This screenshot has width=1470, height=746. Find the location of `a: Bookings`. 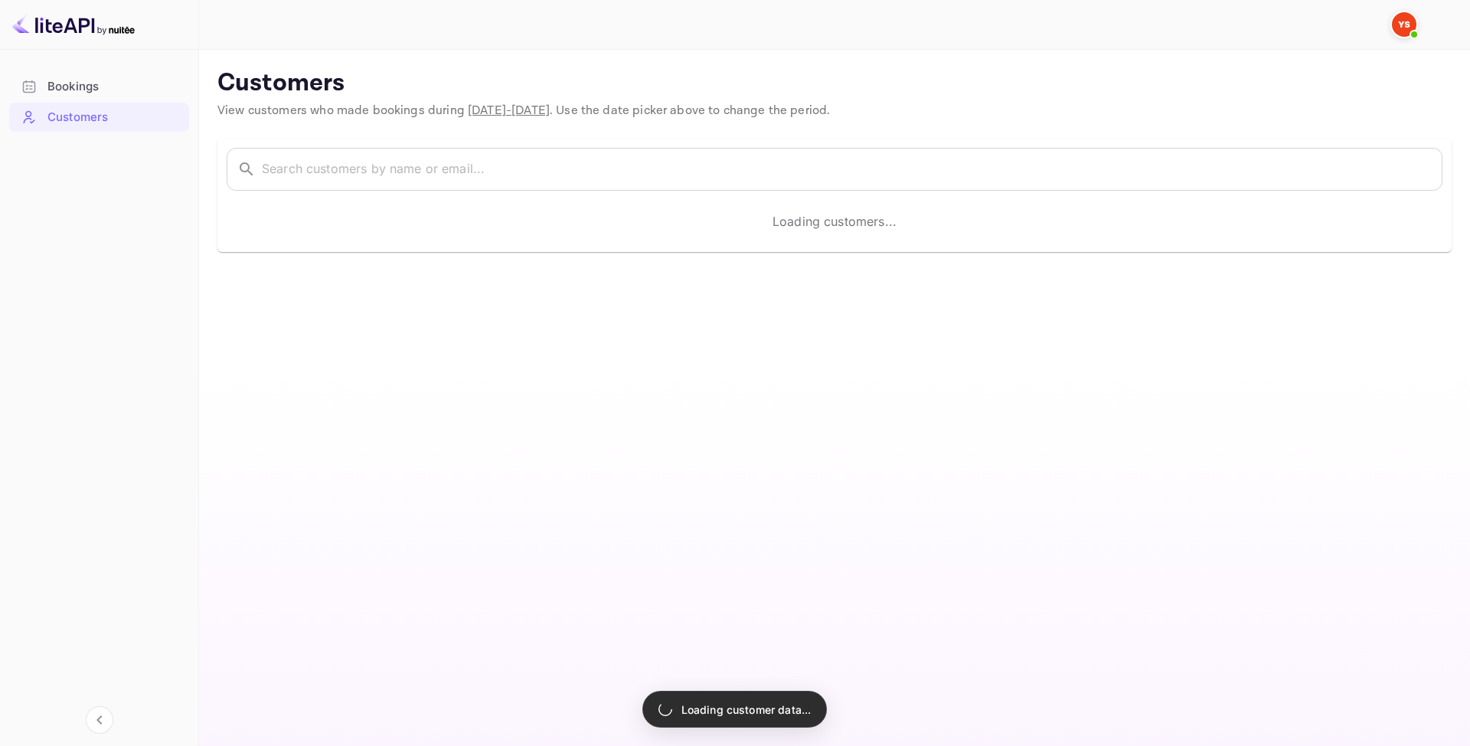

a: Bookings is located at coordinates (99, 86).